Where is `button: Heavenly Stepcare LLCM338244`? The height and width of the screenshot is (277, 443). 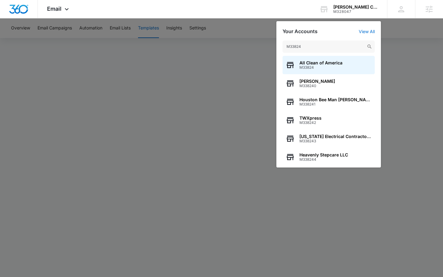
button: Heavenly Stepcare LLCM338244 is located at coordinates (328, 157).